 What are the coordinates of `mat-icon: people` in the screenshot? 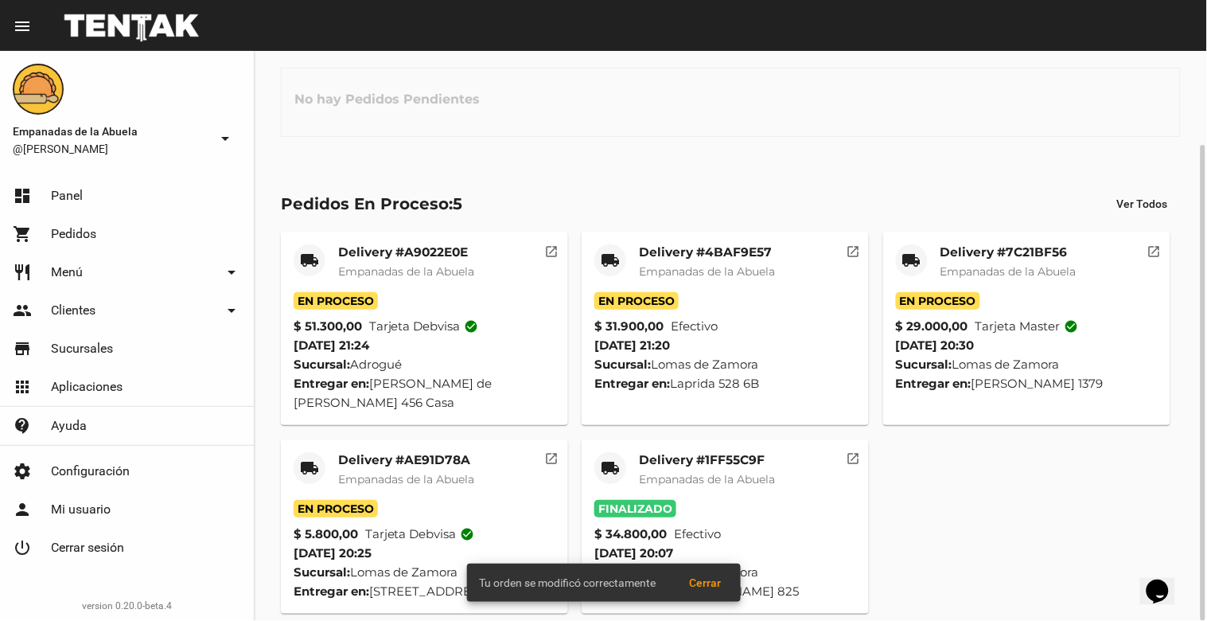 It's located at (22, 310).